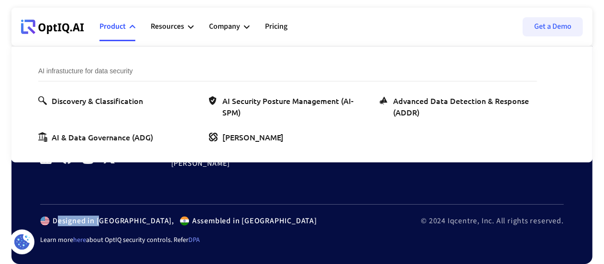 This screenshot has width=604, height=264. Describe the element at coordinates (292, 106) in the screenshot. I see `div: AI Security Posture Management (AI-SPM)` at that location.